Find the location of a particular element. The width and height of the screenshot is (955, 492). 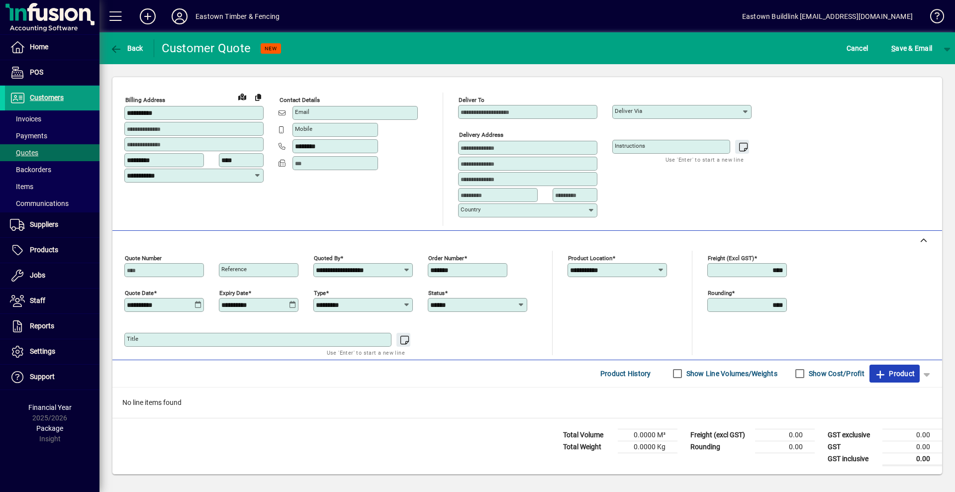

mat-label: Quote number is located at coordinates (143, 258).